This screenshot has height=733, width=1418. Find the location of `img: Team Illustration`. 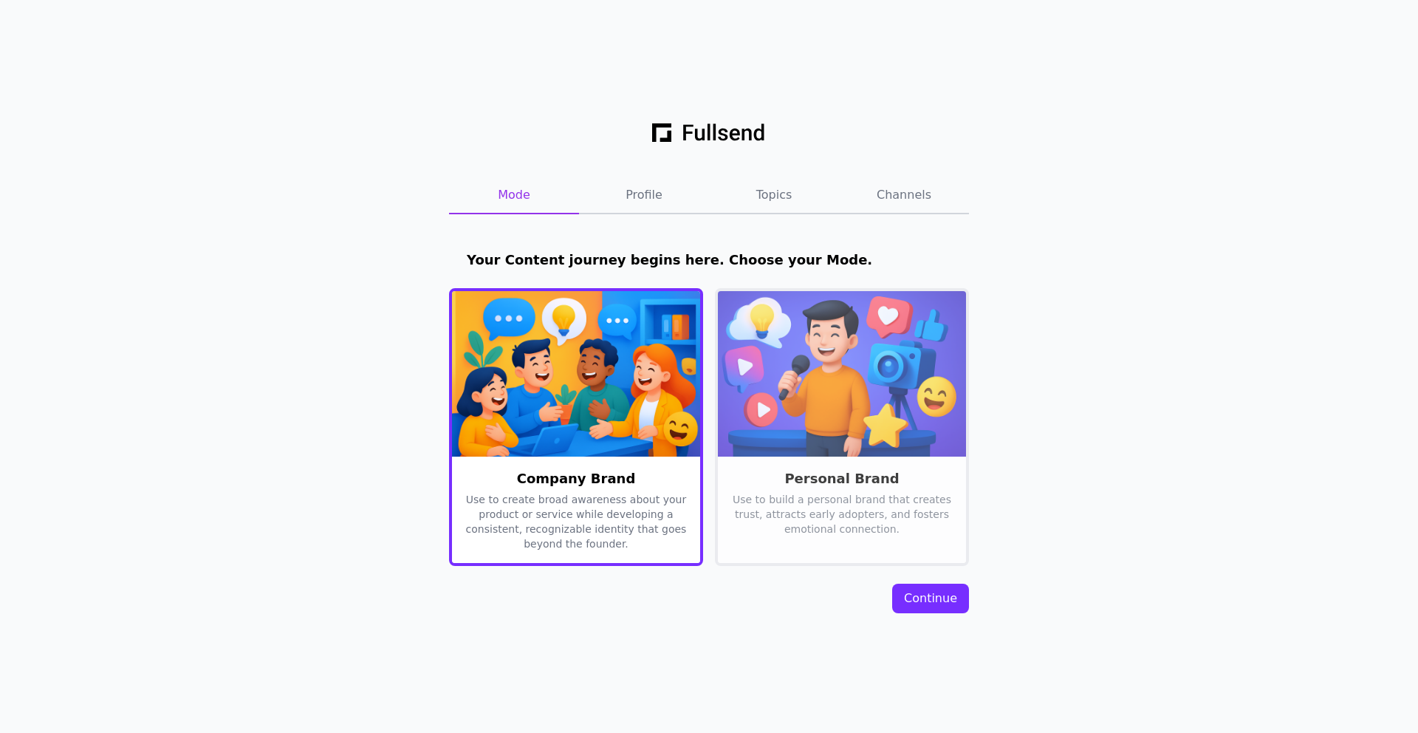

img: Team Illustration is located at coordinates (576, 374).